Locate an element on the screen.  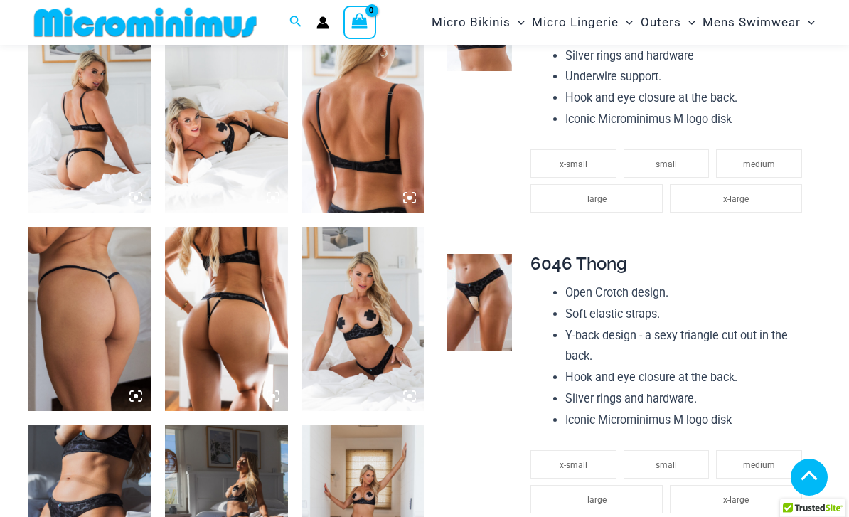
span: Micro Lingerie is located at coordinates (575, 22).